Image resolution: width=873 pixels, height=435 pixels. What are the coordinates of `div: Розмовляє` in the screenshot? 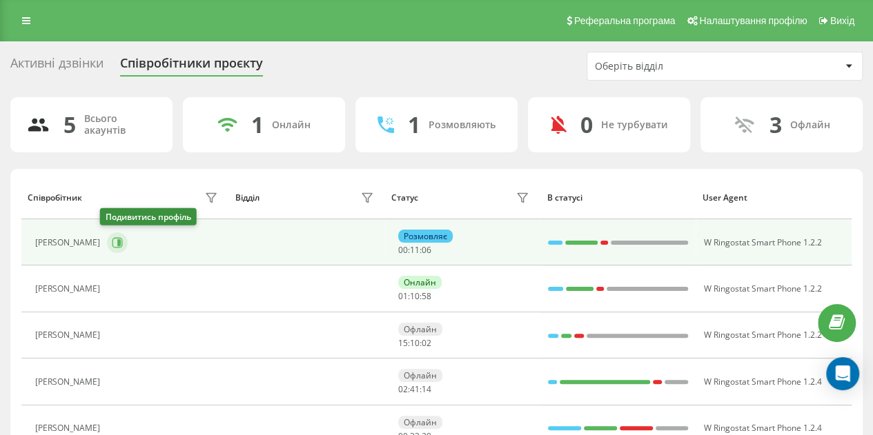 It's located at (425, 236).